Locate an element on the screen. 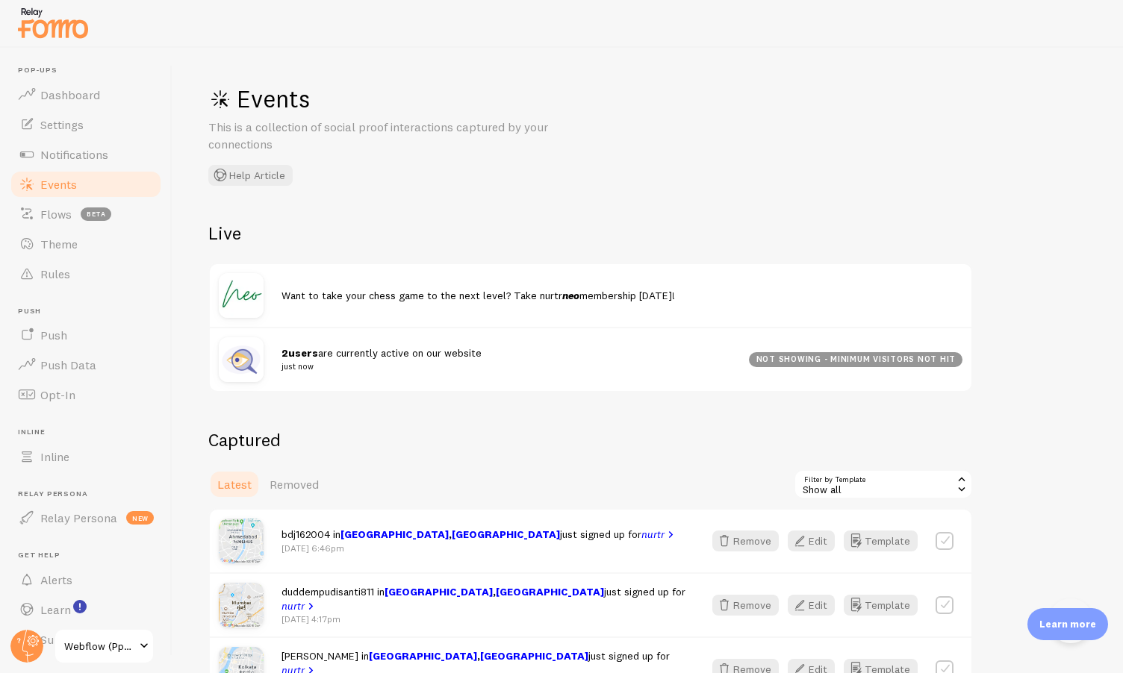 The height and width of the screenshot is (673, 1123). span: Flows is located at coordinates (56, 214).